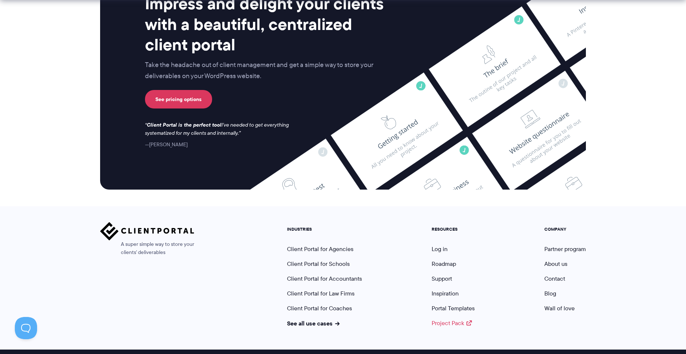 The width and height of the screenshot is (686, 354). Describe the element at coordinates (319, 309) in the screenshot. I see `a: Client Portal for Coaches` at that location.